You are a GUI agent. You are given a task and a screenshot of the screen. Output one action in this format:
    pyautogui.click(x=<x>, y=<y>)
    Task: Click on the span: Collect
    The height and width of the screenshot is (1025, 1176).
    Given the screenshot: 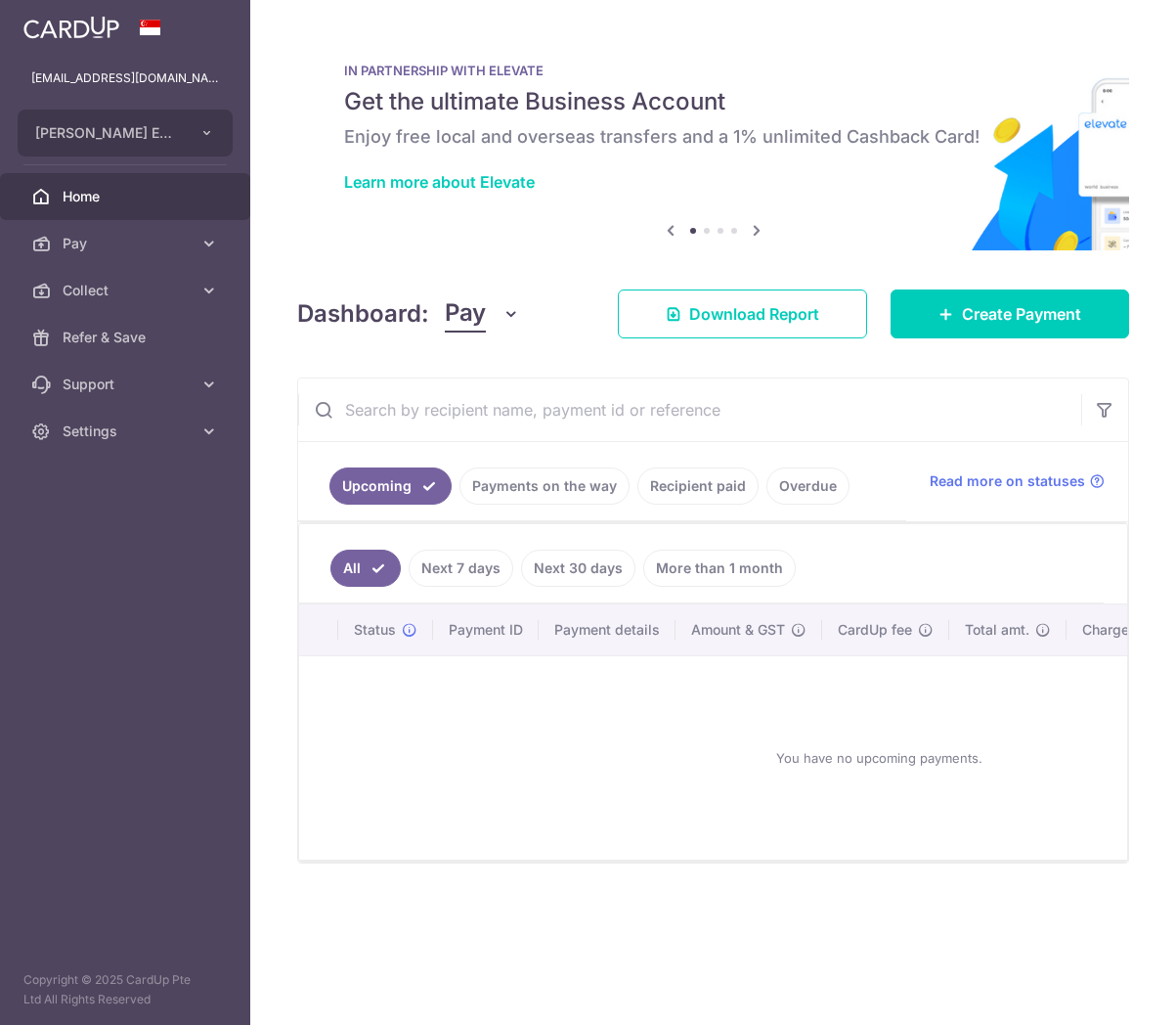 What is the action you would take?
    pyautogui.click(x=127, y=291)
    